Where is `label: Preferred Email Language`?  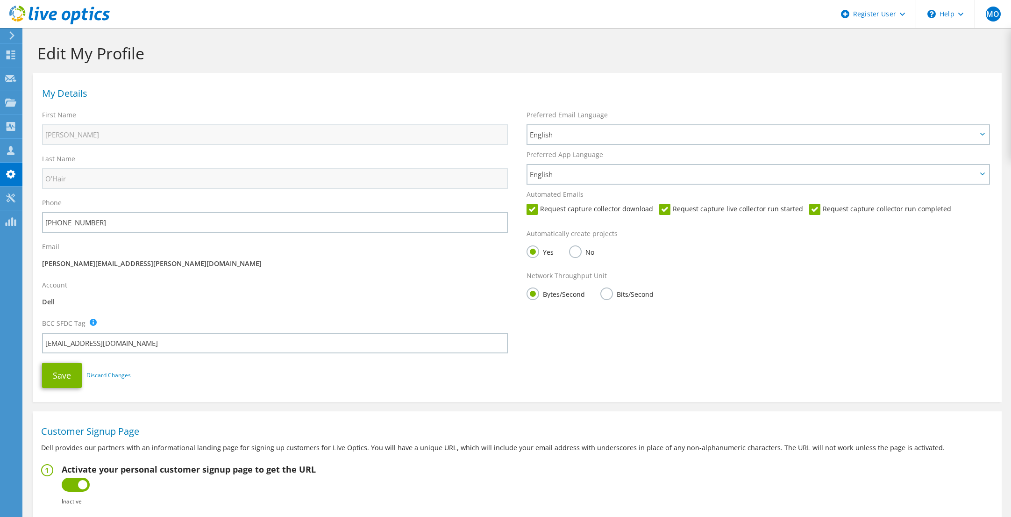
label: Preferred Email Language is located at coordinates (567, 115).